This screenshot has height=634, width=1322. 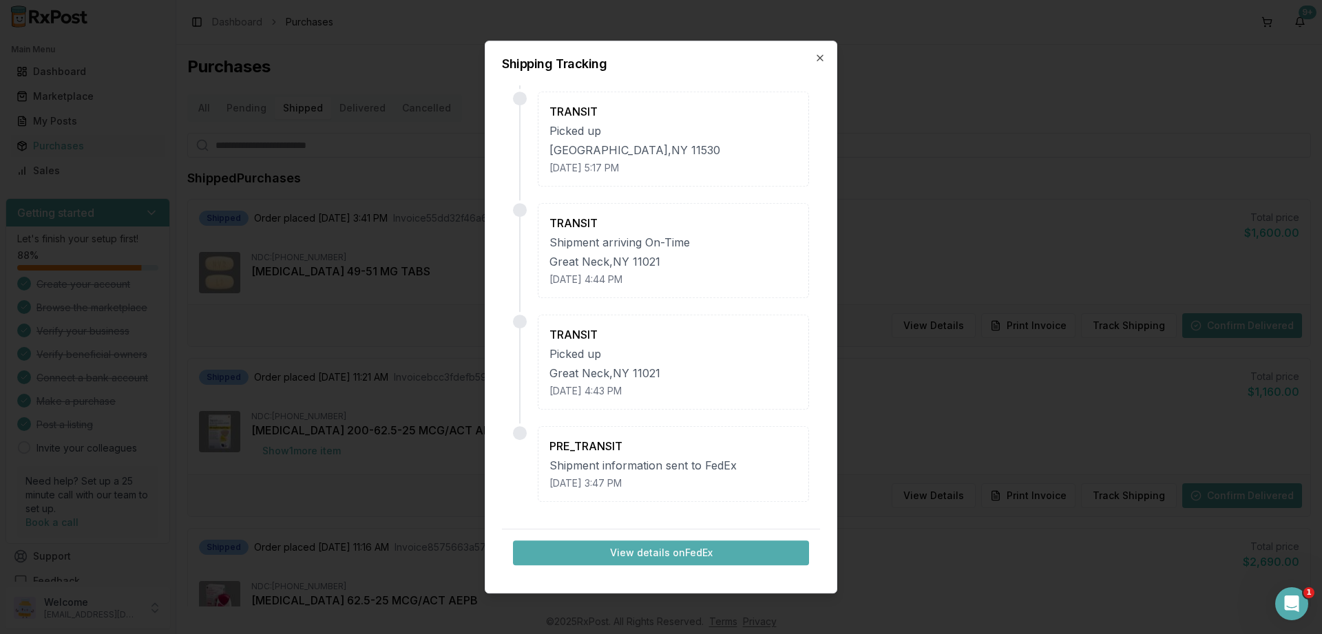 I want to click on div: PRE_TRANSIT, so click(x=673, y=446).